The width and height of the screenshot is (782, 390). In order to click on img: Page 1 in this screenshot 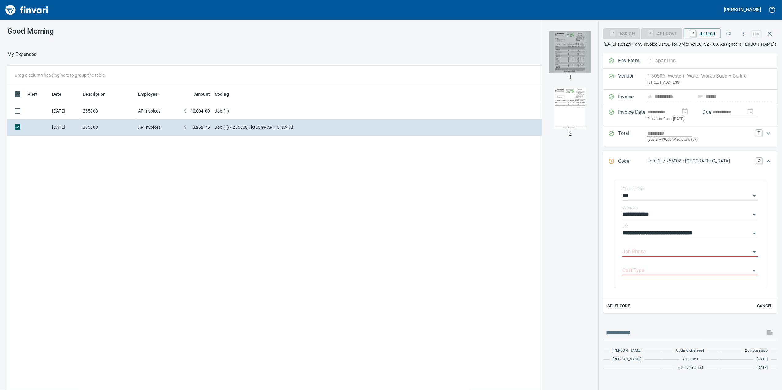, I will do `click(570, 52)`.